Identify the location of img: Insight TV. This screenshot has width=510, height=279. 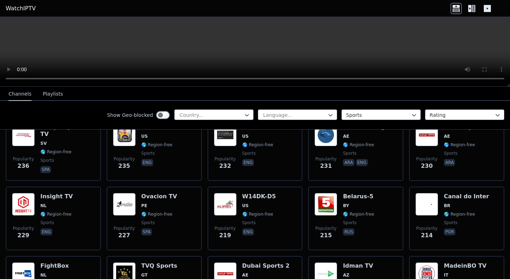
(23, 204).